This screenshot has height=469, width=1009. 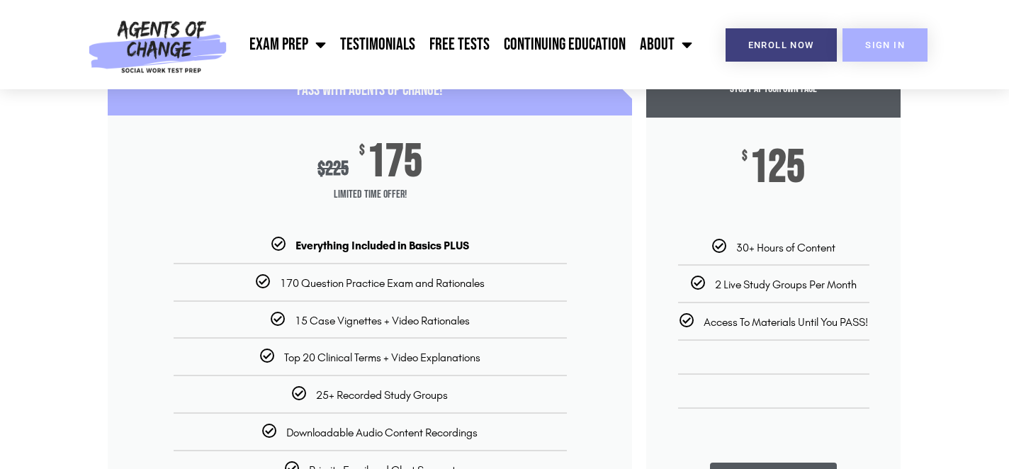 I want to click on a: Free Tests, so click(x=459, y=45).